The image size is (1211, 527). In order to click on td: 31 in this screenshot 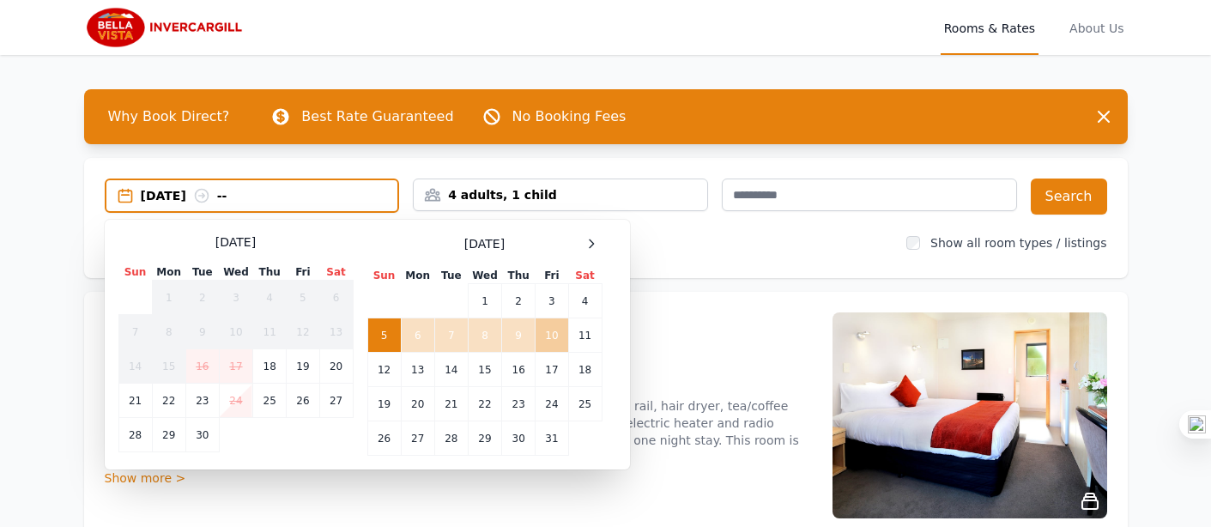, I will do `click(552, 439)`.